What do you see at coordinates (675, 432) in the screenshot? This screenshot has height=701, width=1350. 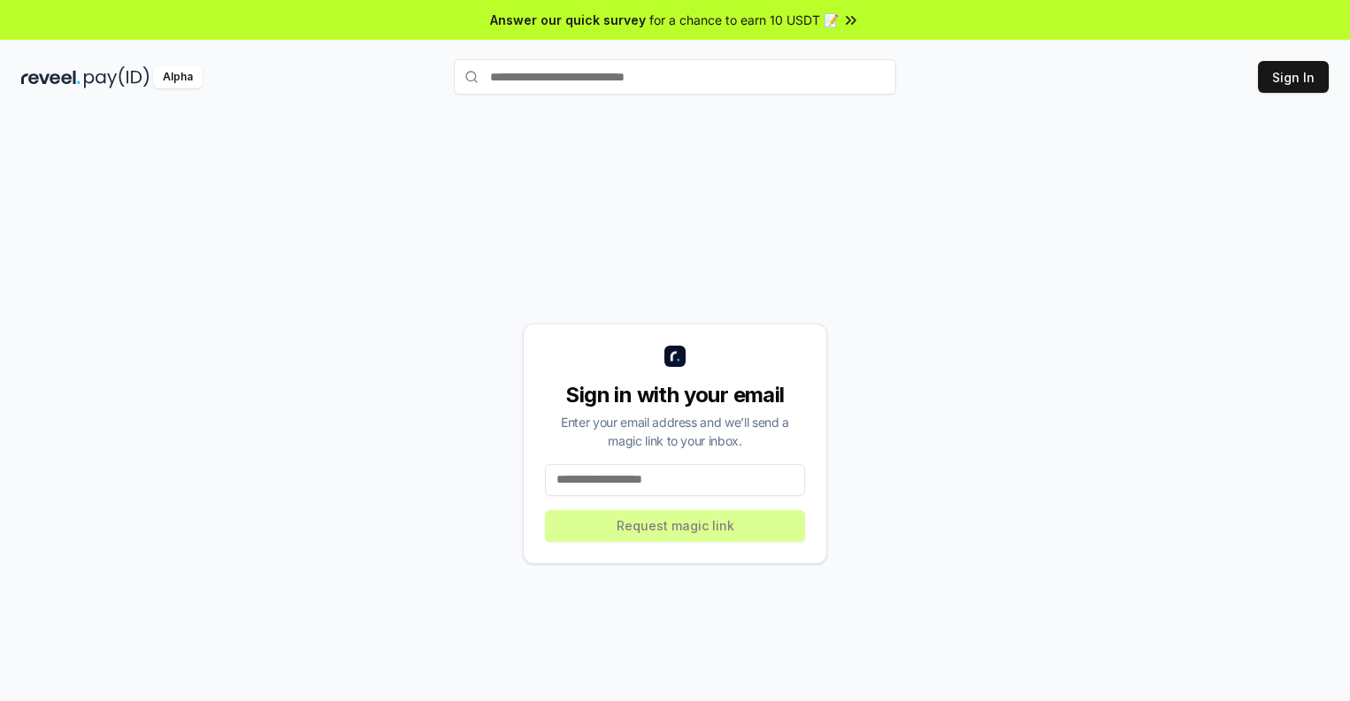 I see `div: Enter your email address and we’ll send a magic link to your inbox.` at bounding box center [675, 432].